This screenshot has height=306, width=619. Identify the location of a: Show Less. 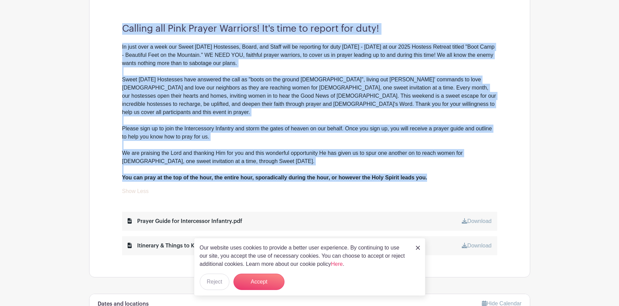
(135, 192).